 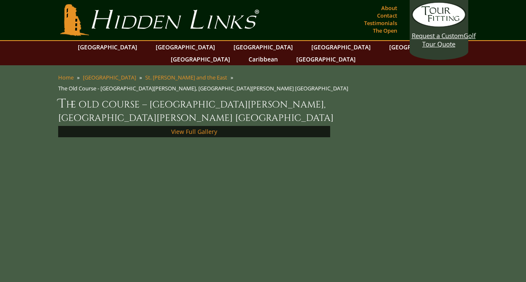 I want to click on a: About, so click(x=389, y=8).